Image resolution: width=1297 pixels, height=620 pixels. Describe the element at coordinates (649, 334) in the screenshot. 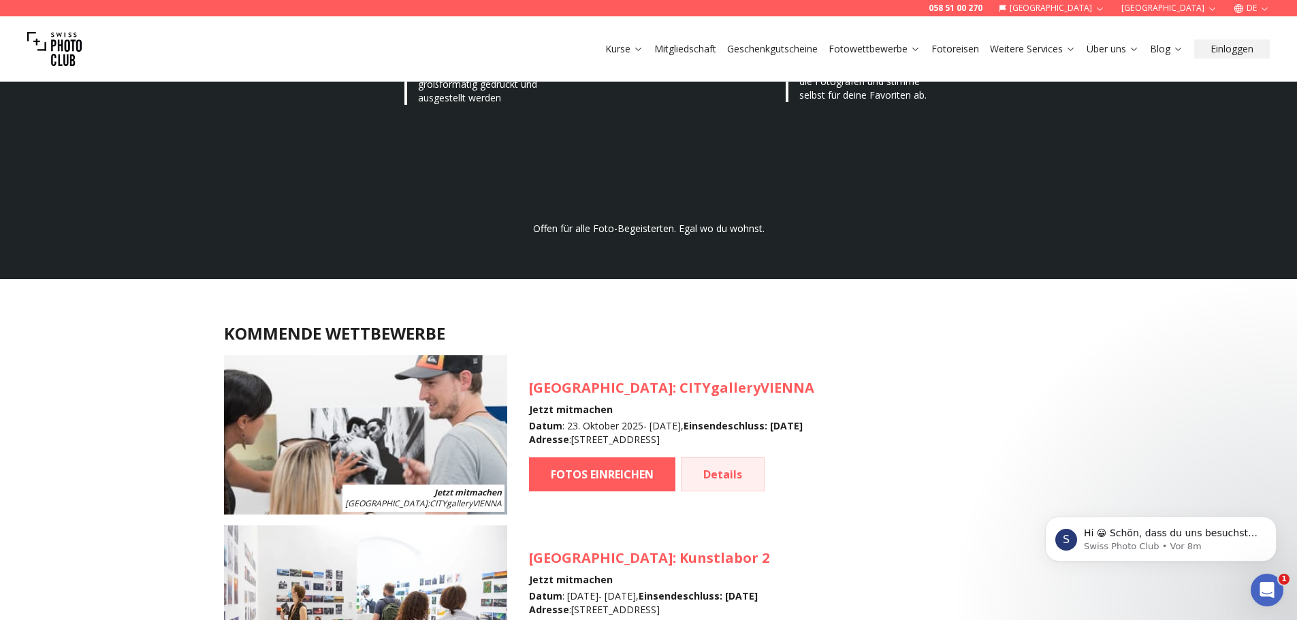

I see `h2: KOMMENDE WETTBEWERBE` at that location.